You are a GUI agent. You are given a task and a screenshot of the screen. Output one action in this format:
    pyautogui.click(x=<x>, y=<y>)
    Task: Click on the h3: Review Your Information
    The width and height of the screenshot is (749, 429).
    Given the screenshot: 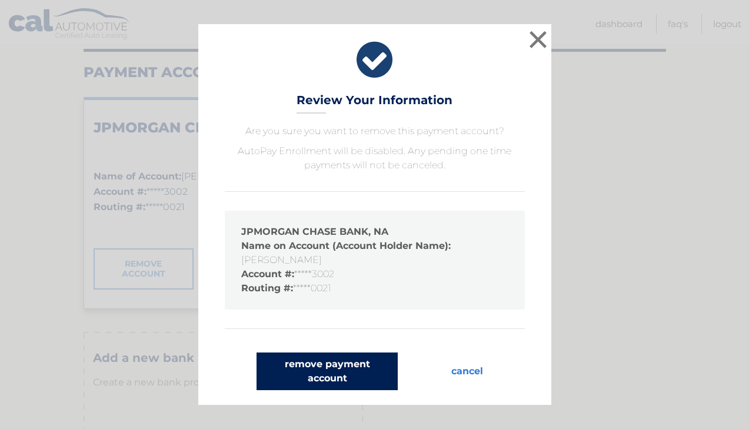 What is the action you would take?
    pyautogui.click(x=374, y=103)
    